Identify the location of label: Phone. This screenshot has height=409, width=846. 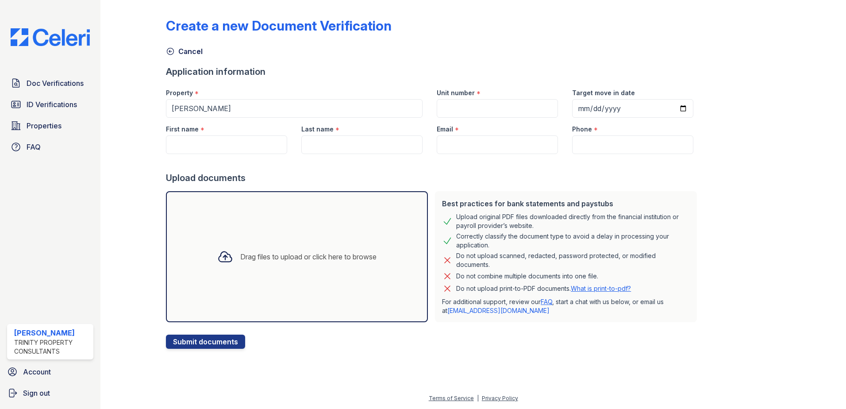
(582, 129).